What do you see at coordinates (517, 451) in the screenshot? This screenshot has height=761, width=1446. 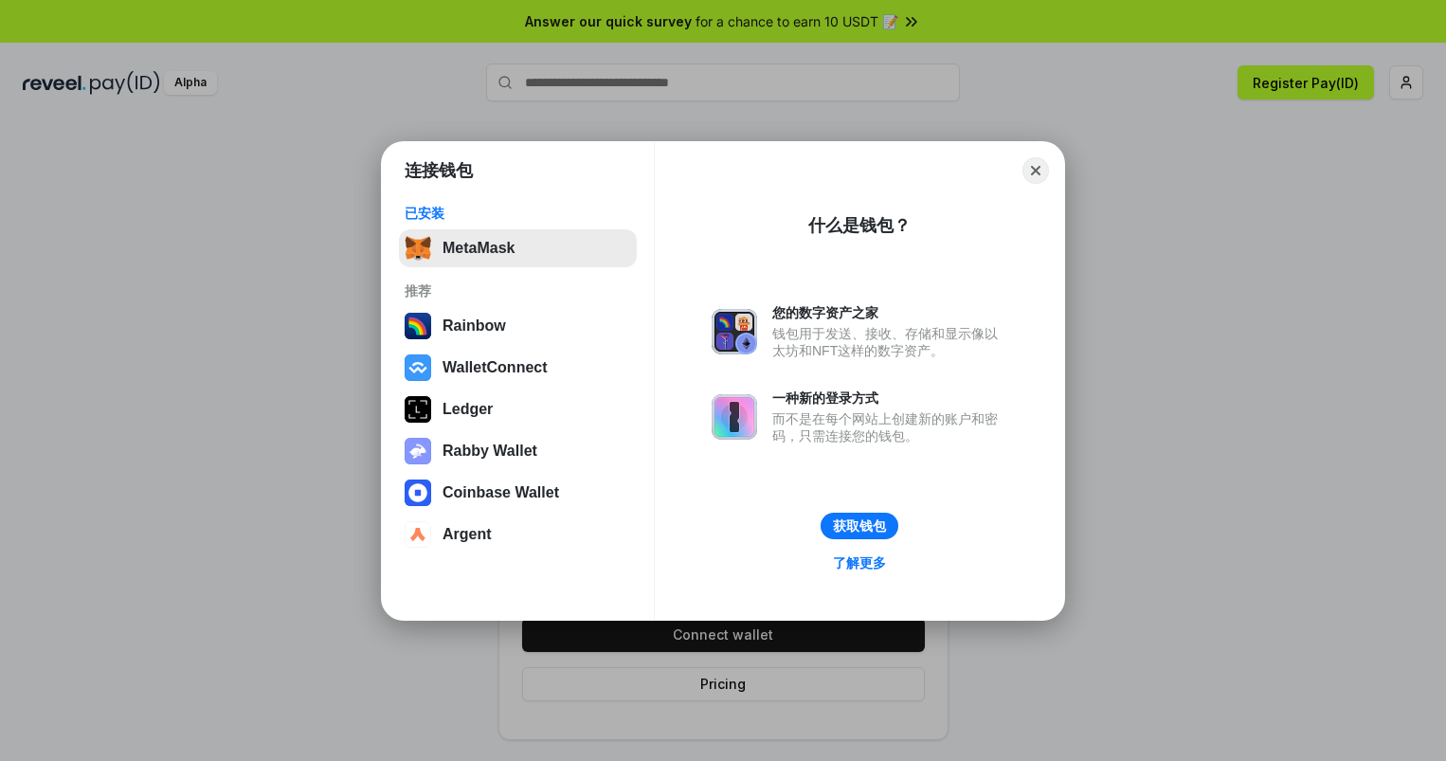 I see `button: Rabby Wallet` at bounding box center [517, 451].